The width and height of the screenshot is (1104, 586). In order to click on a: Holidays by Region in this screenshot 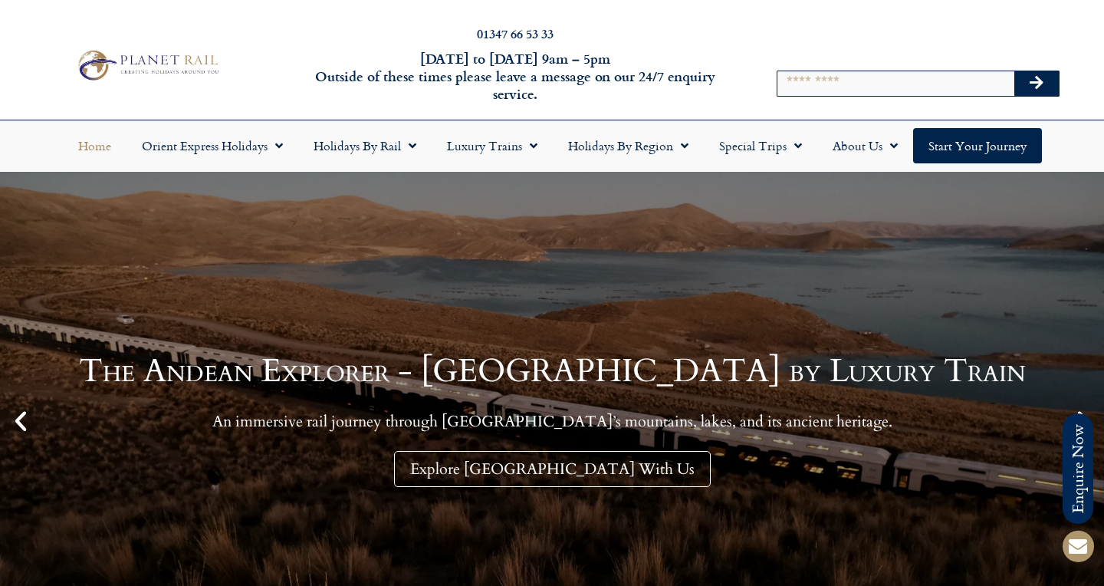, I will do `click(628, 146)`.